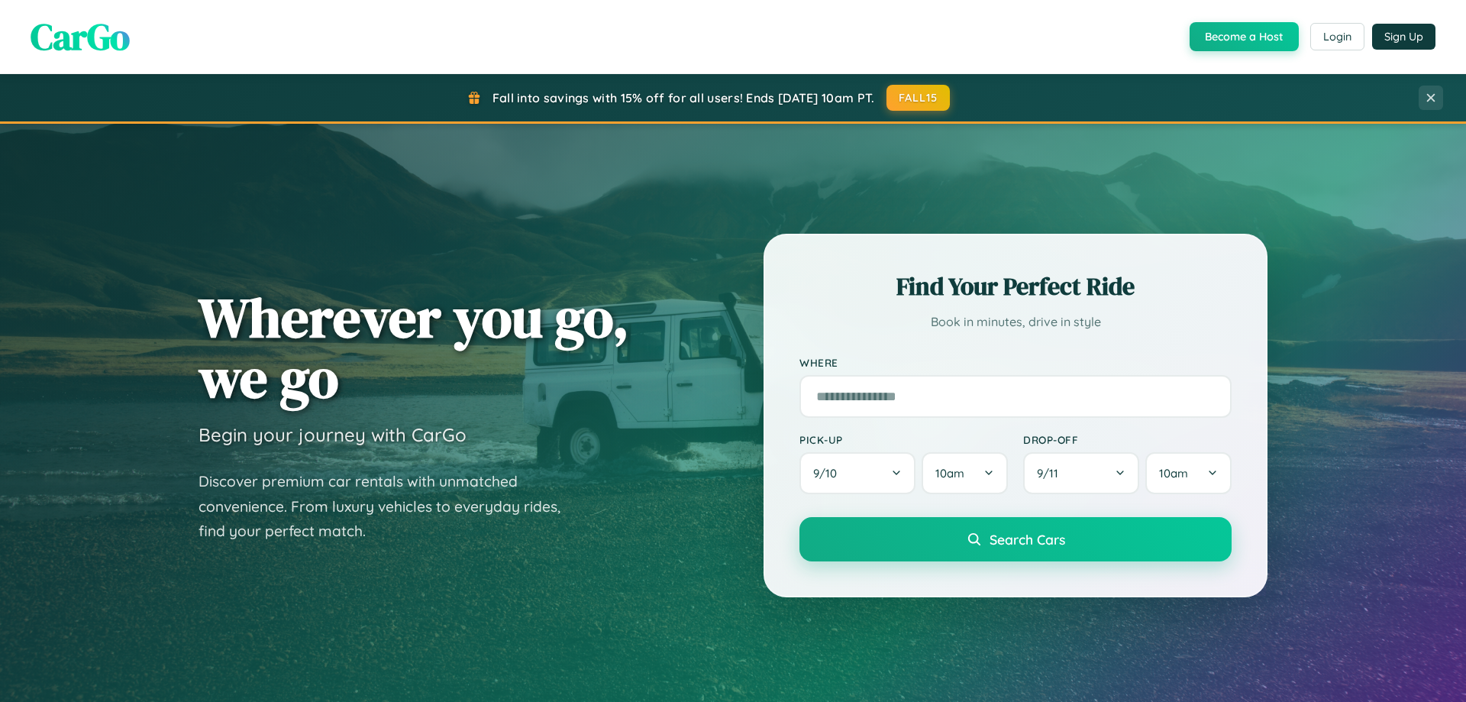  I want to click on label: Pick-up, so click(904, 439).